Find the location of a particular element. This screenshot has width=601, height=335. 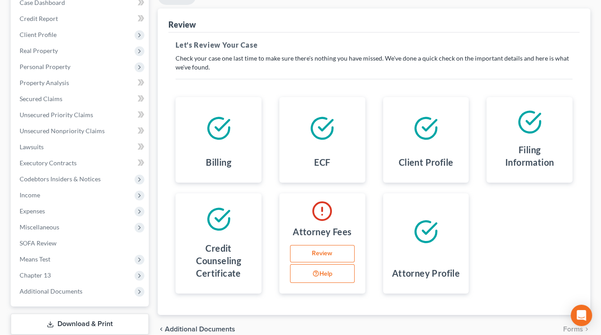

a: Unsecured Priority Claims is located at coordinates (81, 115).